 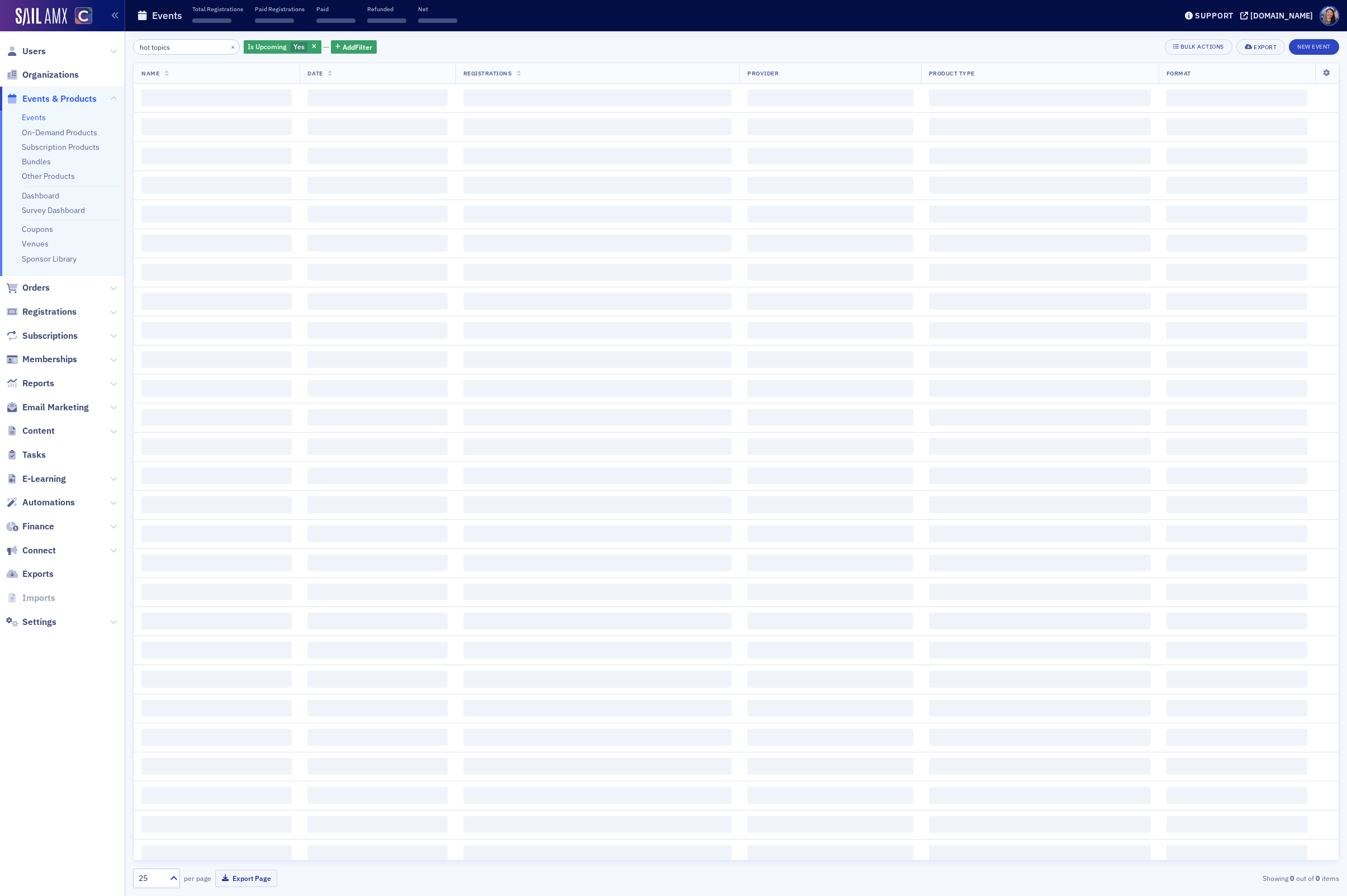 What do you see at coordinates (314, 74) in the screenshot?
I see `span: Date` at bounding box center [314, 74].